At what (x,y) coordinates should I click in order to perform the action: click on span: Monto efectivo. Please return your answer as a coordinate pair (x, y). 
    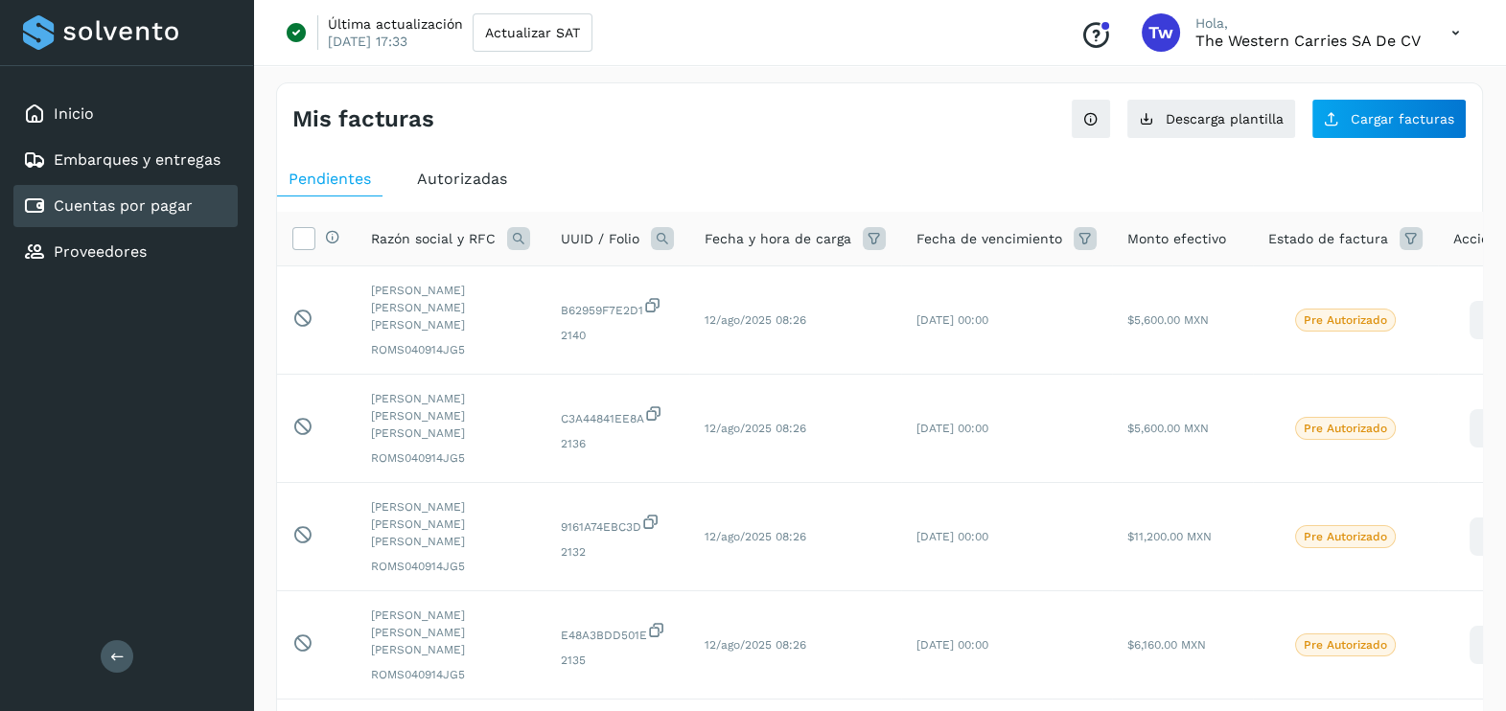
    Looking at the image, I should click on (1176, 239).